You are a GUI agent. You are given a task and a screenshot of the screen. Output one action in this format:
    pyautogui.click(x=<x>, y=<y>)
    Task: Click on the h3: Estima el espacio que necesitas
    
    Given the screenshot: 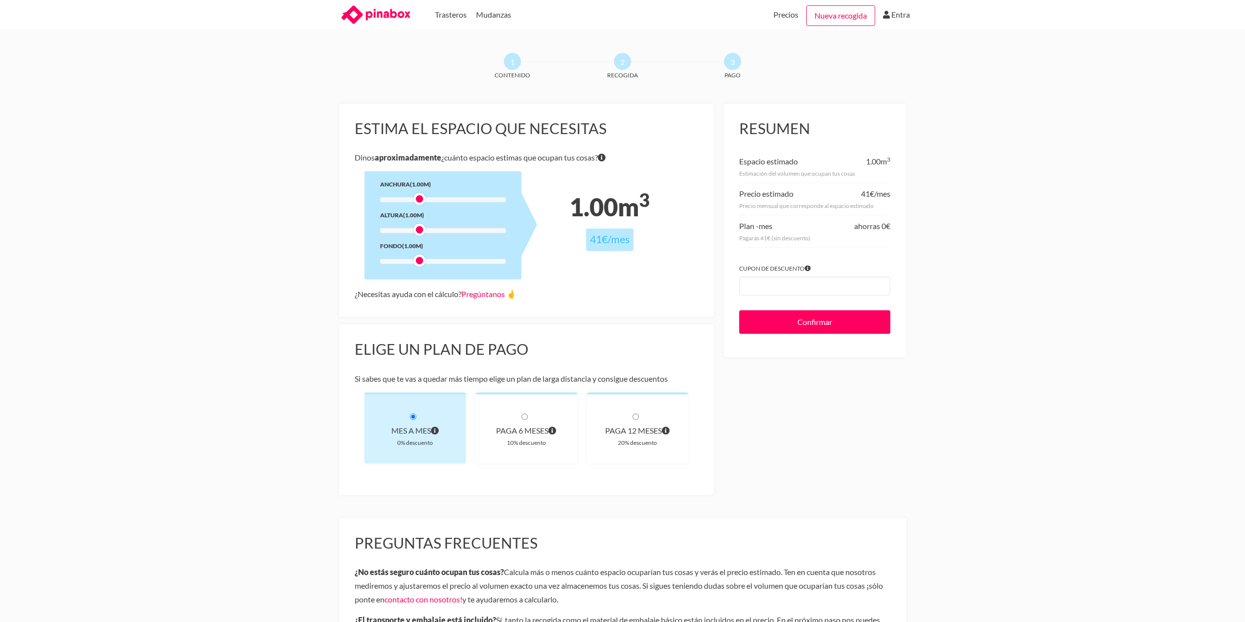 What is the action you would take?
    pyautogui.click(x=526, y=129)
    